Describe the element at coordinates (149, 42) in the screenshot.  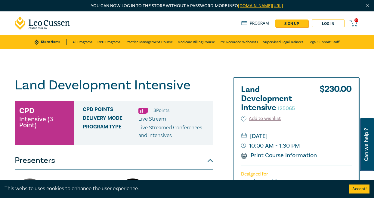
I see `a: Practice Management Course` at that location.